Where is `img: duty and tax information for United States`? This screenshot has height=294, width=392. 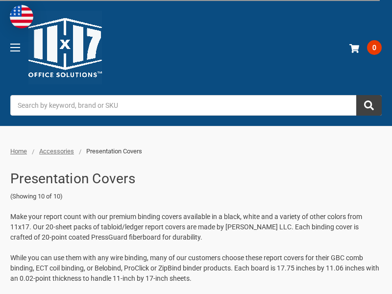
img: duty and tax information for United States is located at coordinates (22, 17).